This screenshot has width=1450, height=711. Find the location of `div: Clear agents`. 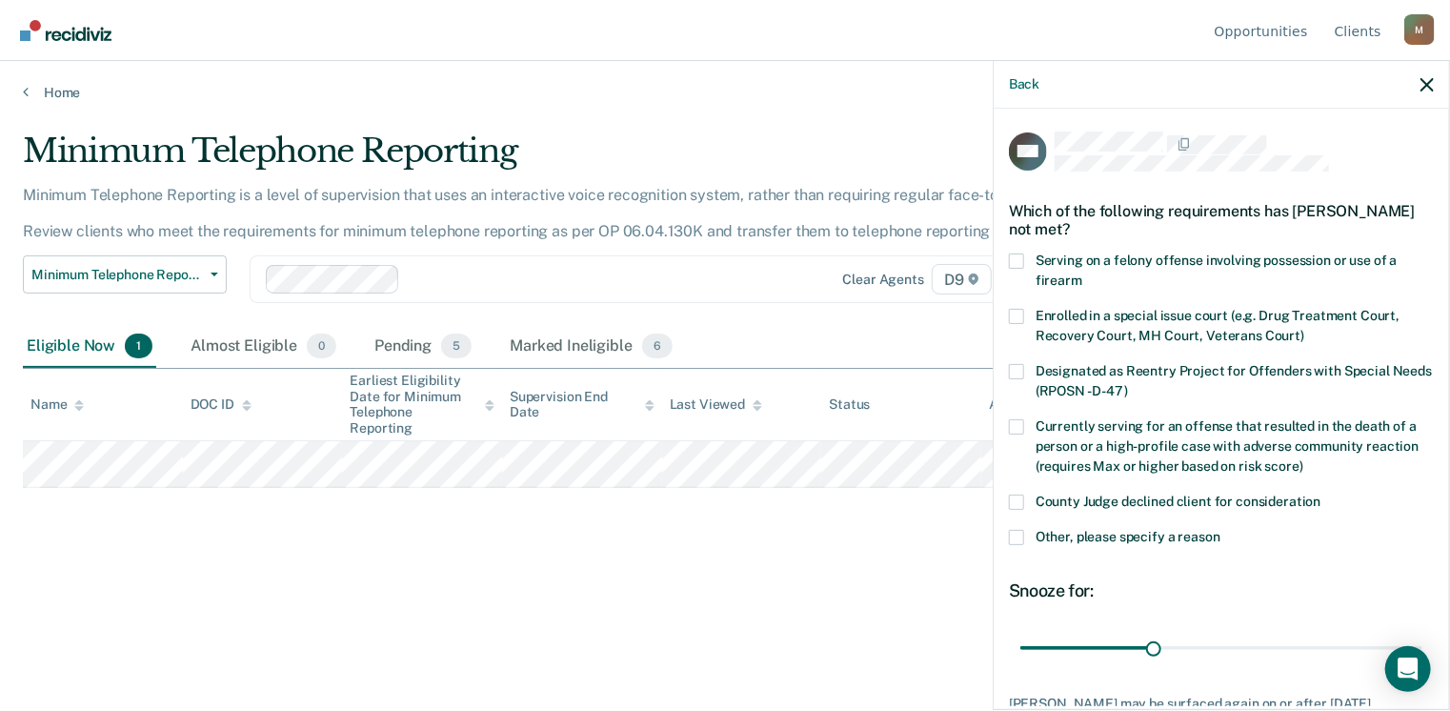

div: Clear agents is located at coordinates (883, 279).